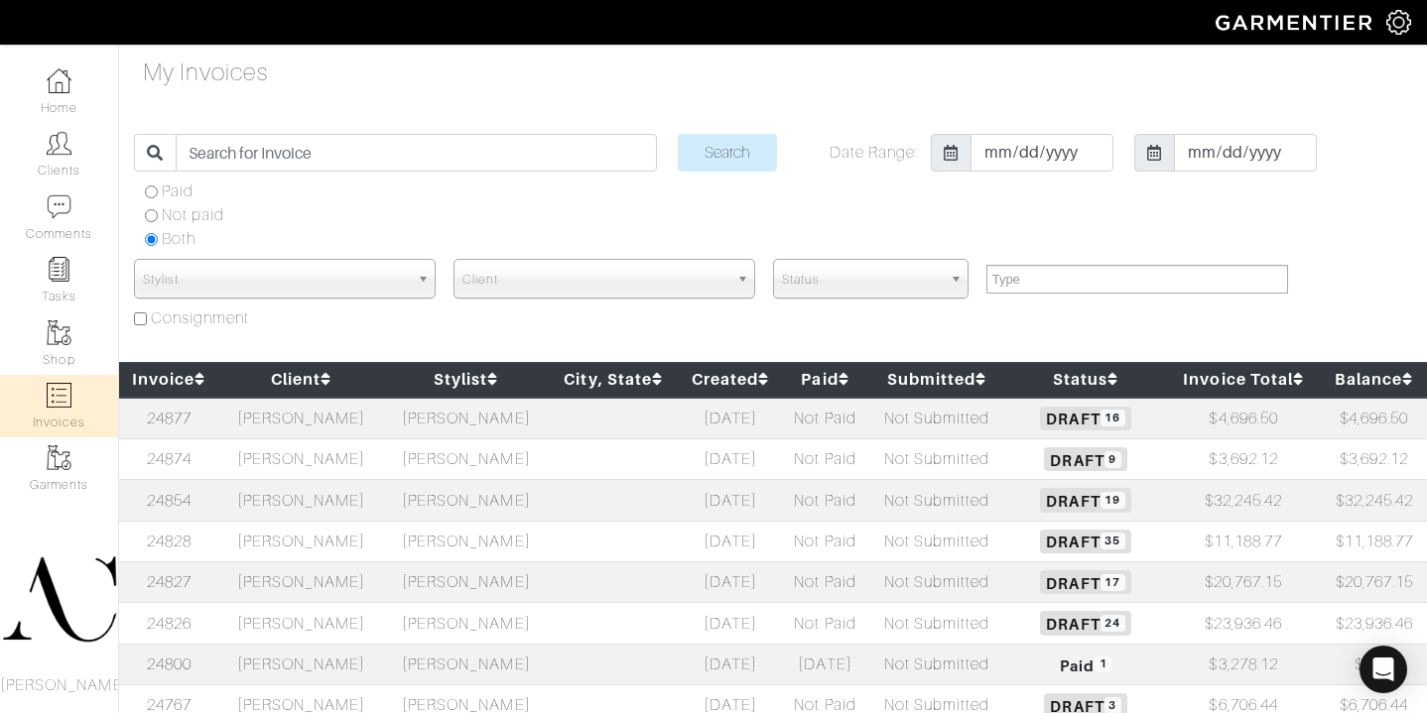 This screenshot has height=713, width=1427. Describe the element at coordinates (59, 143) in the screenshot. I see `img: clients-icon-6bae9207a08558b7cb47a8932f037763ab4055f8c8b6bfacd5dc20c3e0201464.png` at that location.